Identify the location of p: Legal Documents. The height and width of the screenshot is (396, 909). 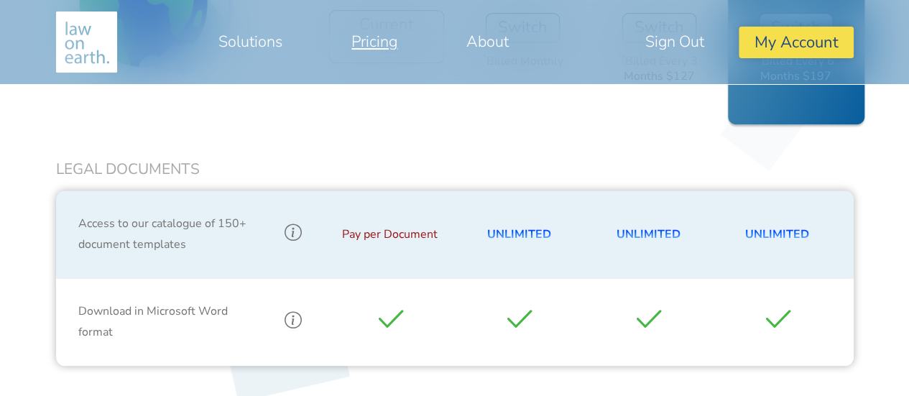
(455, 169).